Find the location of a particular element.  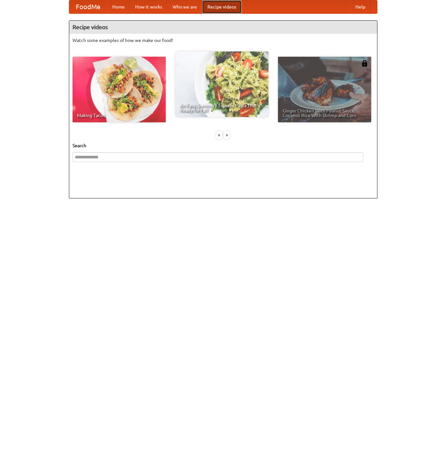

p: Watch some examples of how we make our food! is located at coordinates (223, 40).